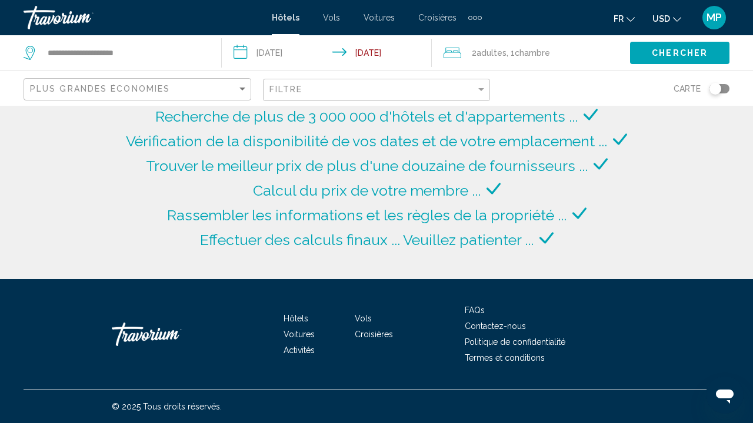 The image size is (753, 423). What do you see at coordinates (474, 310) in the screenshot?
I see `a: FAQs` at bounding box center [474, 310].